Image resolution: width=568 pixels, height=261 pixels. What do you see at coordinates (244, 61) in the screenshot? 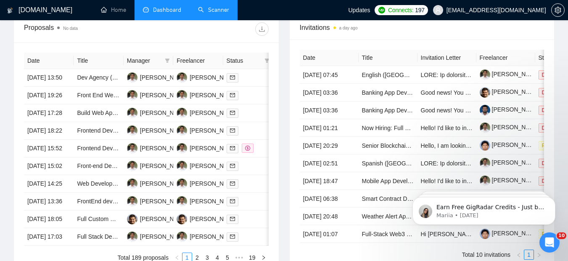
I see `span: Status` at bounding box center [244, 61].